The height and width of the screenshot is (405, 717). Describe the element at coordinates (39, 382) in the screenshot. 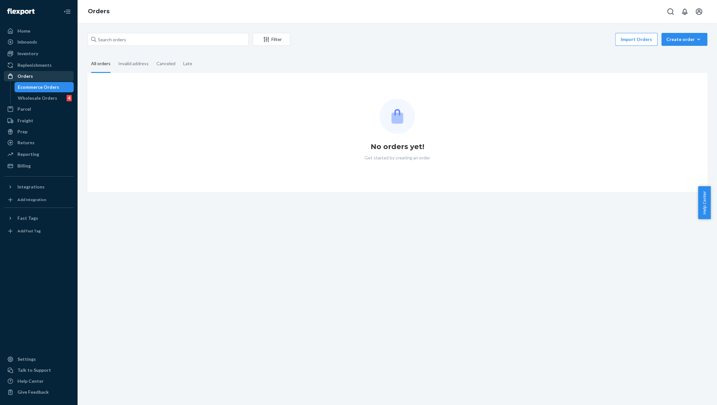

I see `a: Help Center` at that location.